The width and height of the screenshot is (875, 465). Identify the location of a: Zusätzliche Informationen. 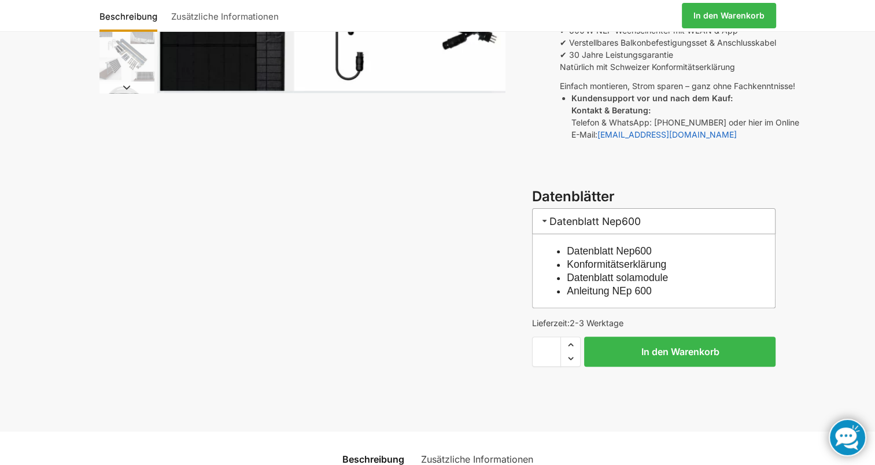
(225, 16).